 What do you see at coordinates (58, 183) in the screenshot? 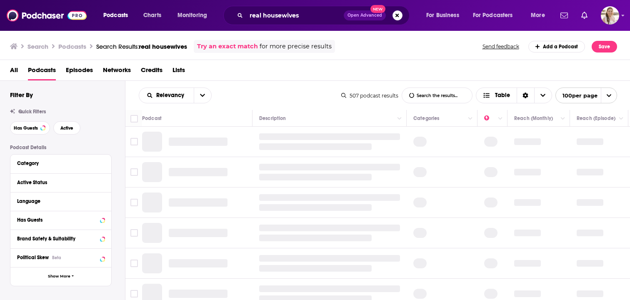
I see `div: Active Status` at bounding box center [58, 183].